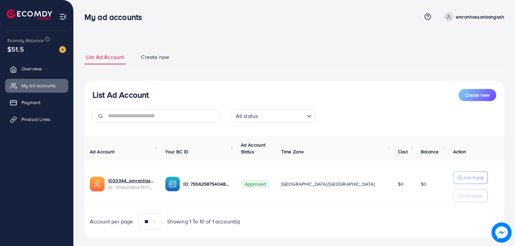 The image size is (515, 246). Describe the element at coordinates (15, 49) in the screenshot. I see `span: $51.5` at that location.